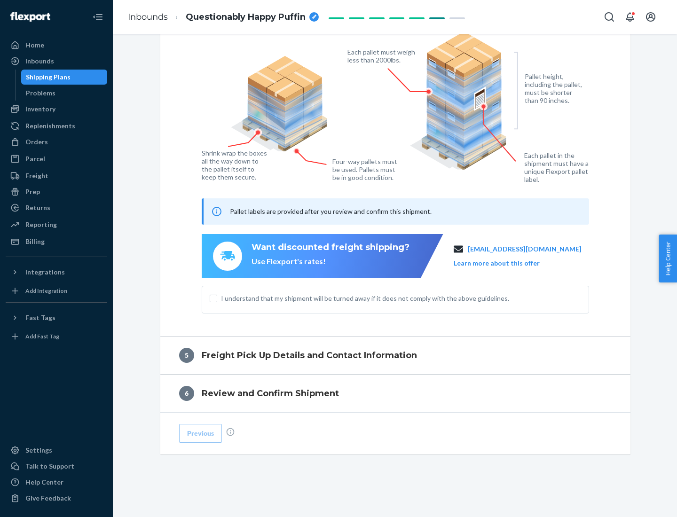 The width and height of the screenshot is (677, 517). I want to click on div: Settings, so click(39, 450).